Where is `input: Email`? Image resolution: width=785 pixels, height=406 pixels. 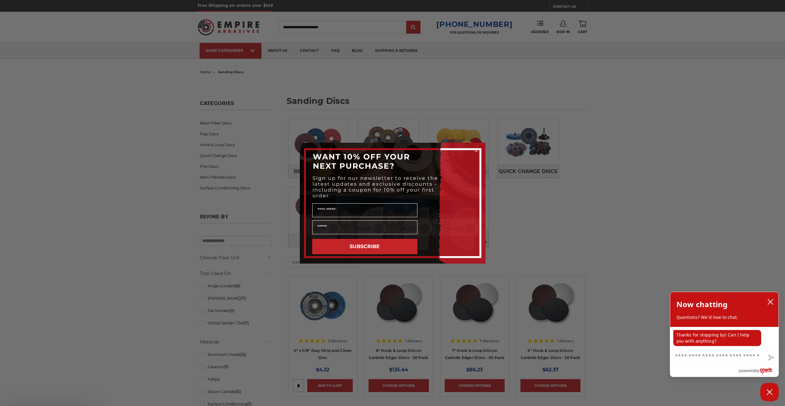
input: Email is located at coordinates (365, 227).